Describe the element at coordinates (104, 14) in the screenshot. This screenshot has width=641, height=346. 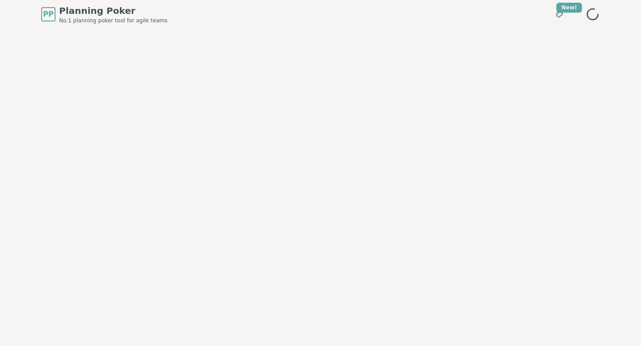
I see `a: PPPlanning PokerNo.1 planning poker tool for agile teams` at that location.